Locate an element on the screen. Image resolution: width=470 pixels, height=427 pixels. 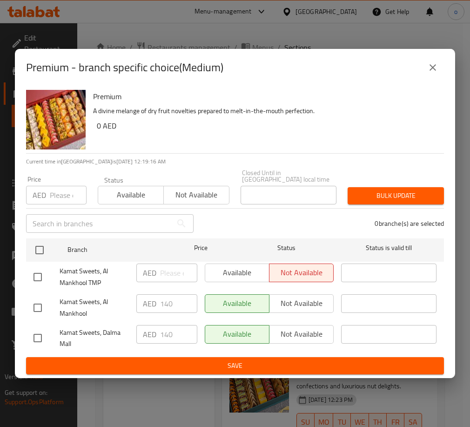
input: Search in branches is located at coordinates (99, 223).